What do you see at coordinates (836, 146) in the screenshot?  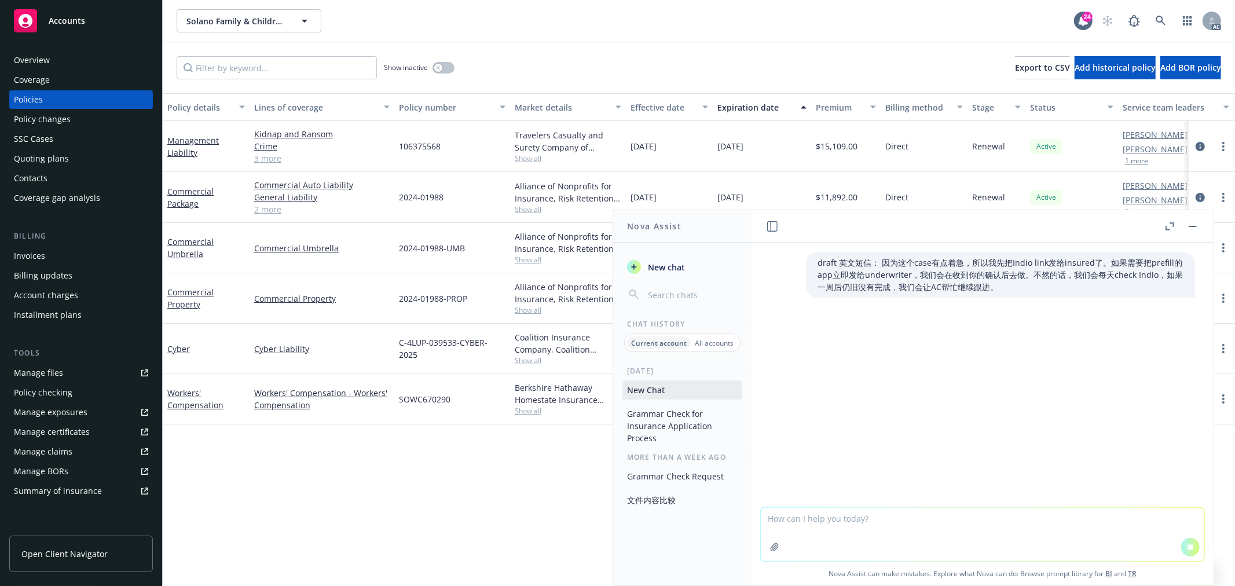 I see `span: $15,109.00` at bounding box center [836, 146].